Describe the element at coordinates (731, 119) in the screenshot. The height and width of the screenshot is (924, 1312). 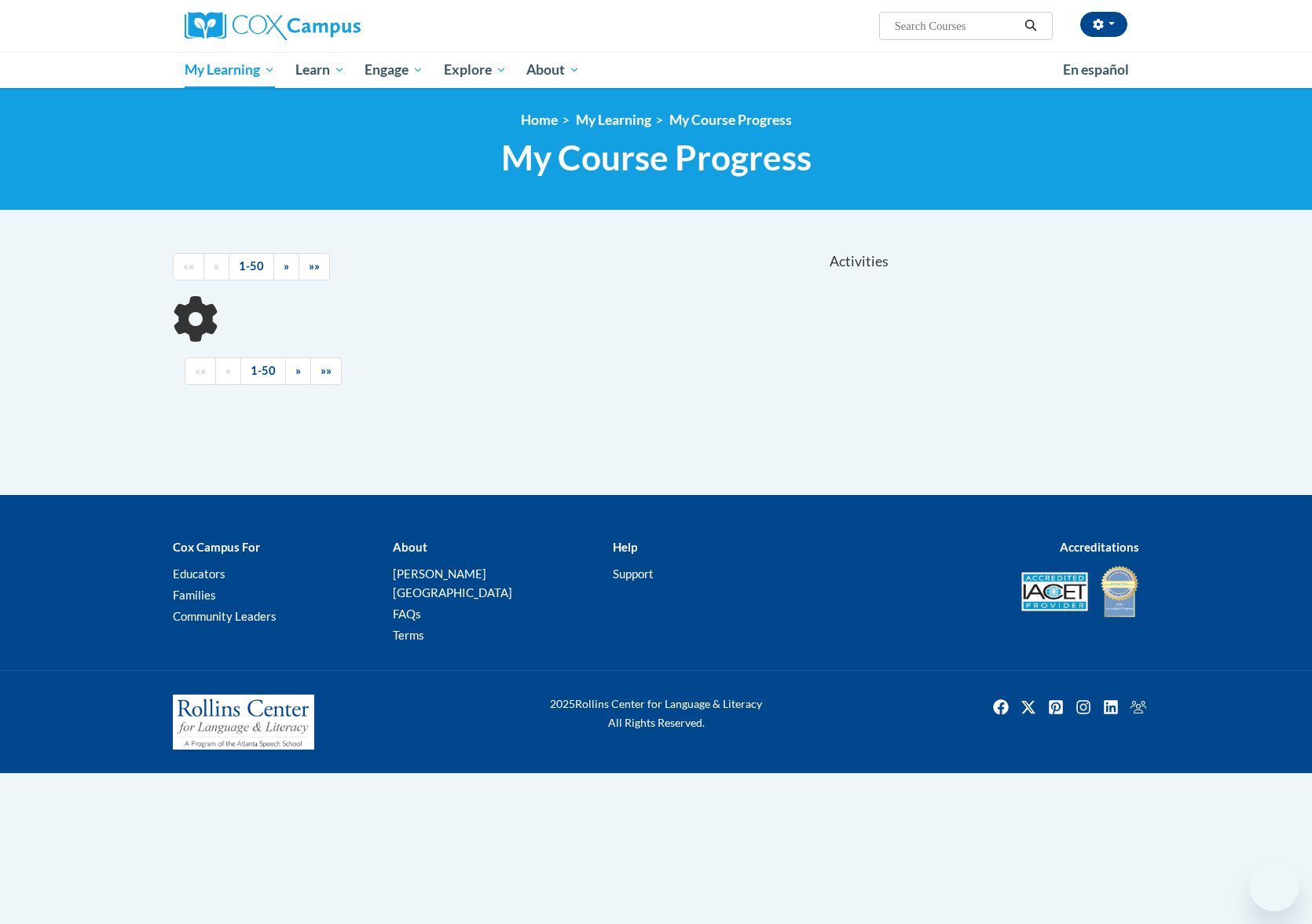
I see `a: My Course Progress` at that location.